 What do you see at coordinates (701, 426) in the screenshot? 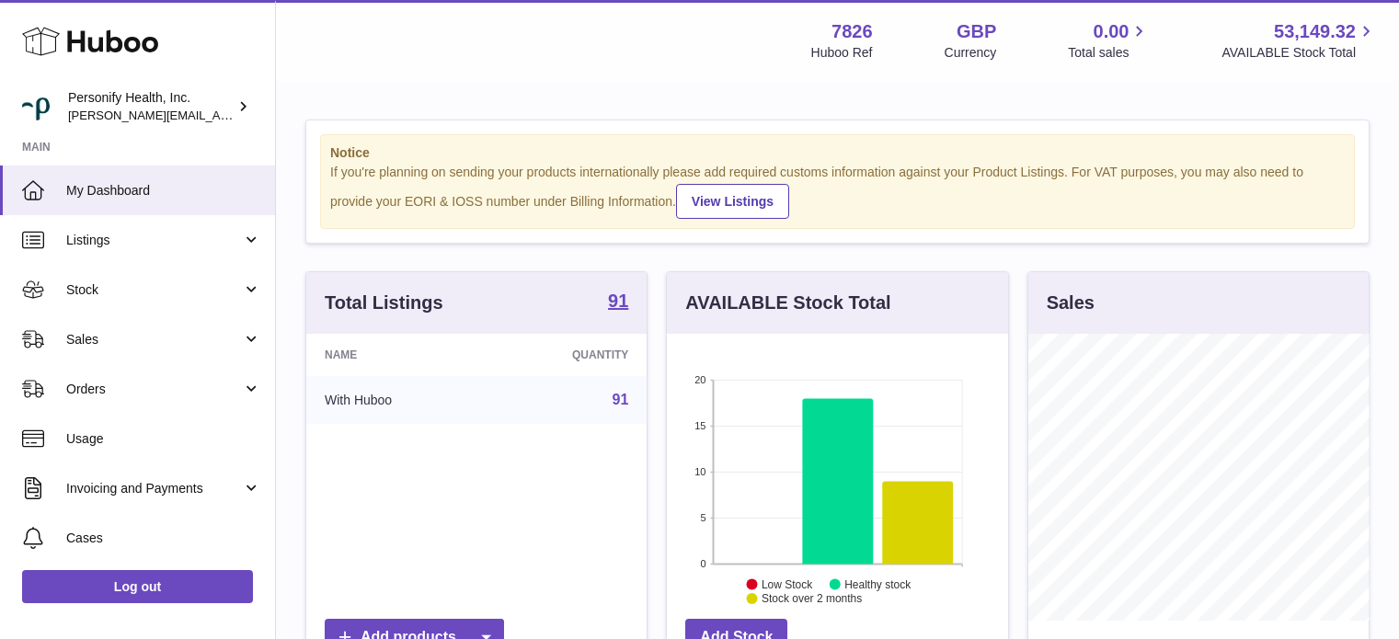
I see `text: 15` at bounding box center [701, 426].